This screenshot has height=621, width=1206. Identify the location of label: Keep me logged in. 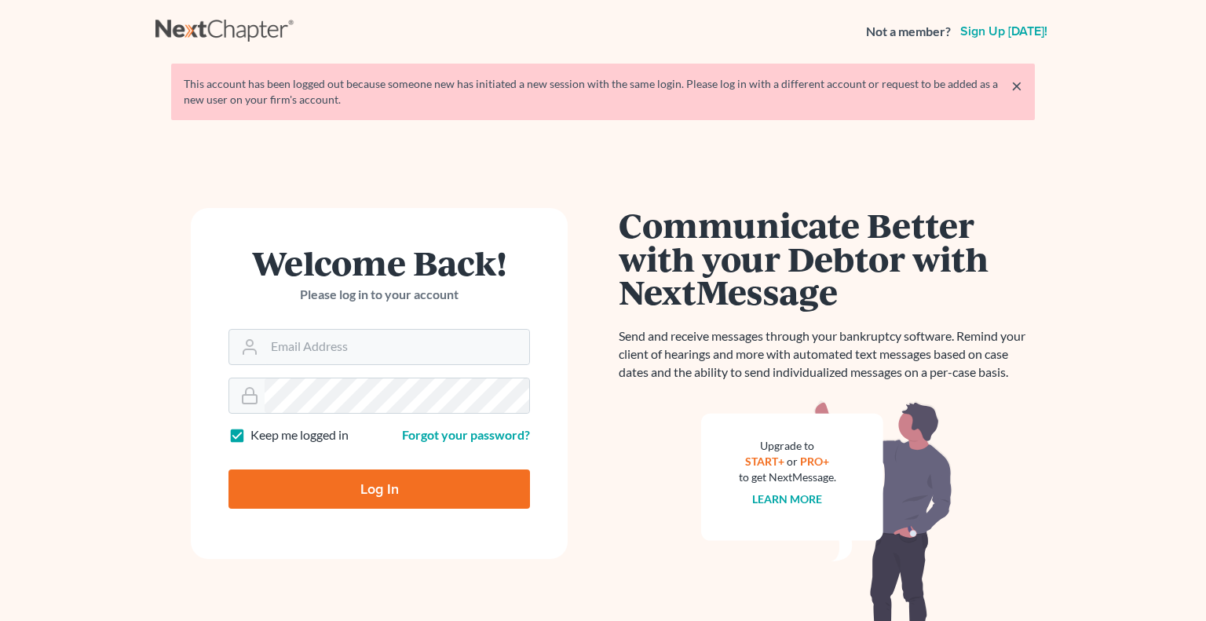
(299, 435).